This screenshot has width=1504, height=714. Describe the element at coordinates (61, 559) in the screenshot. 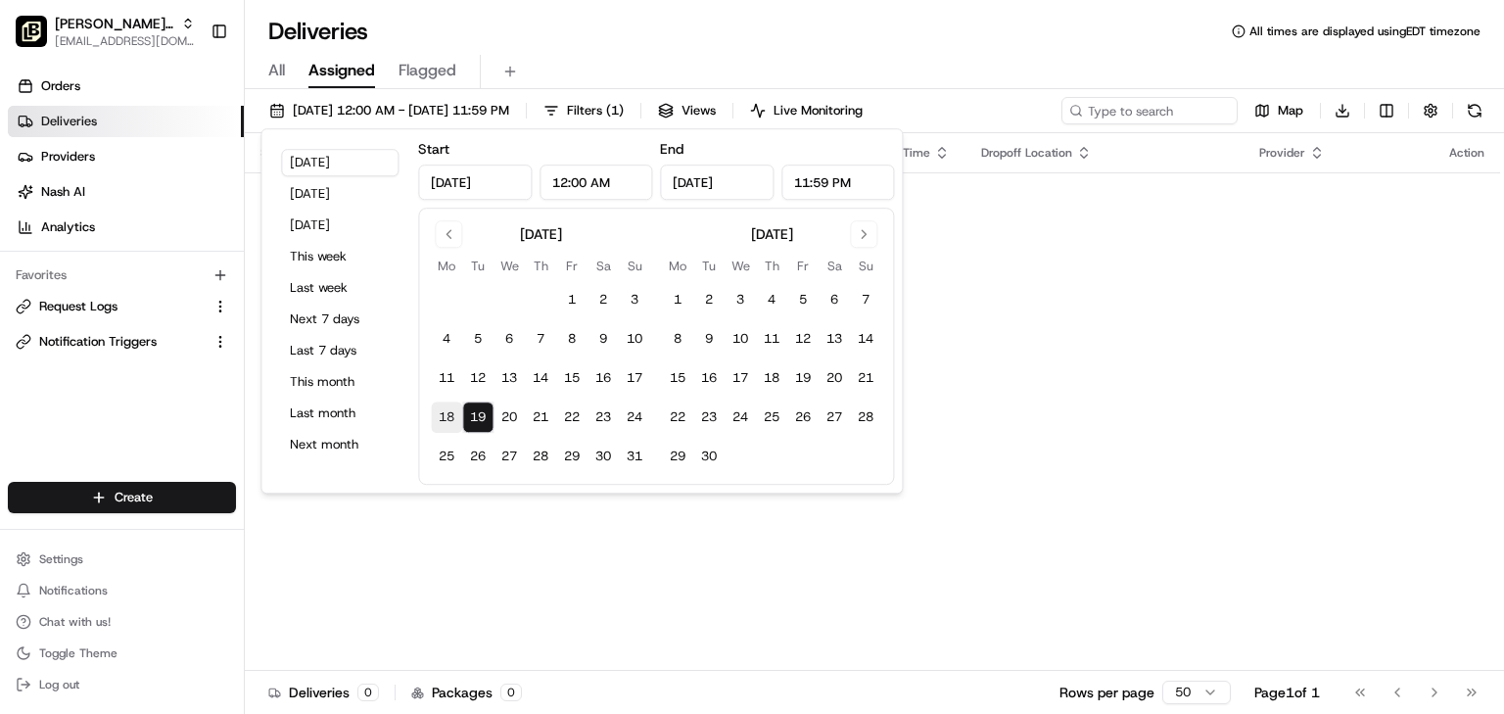

I see `span: Settings` at that location.